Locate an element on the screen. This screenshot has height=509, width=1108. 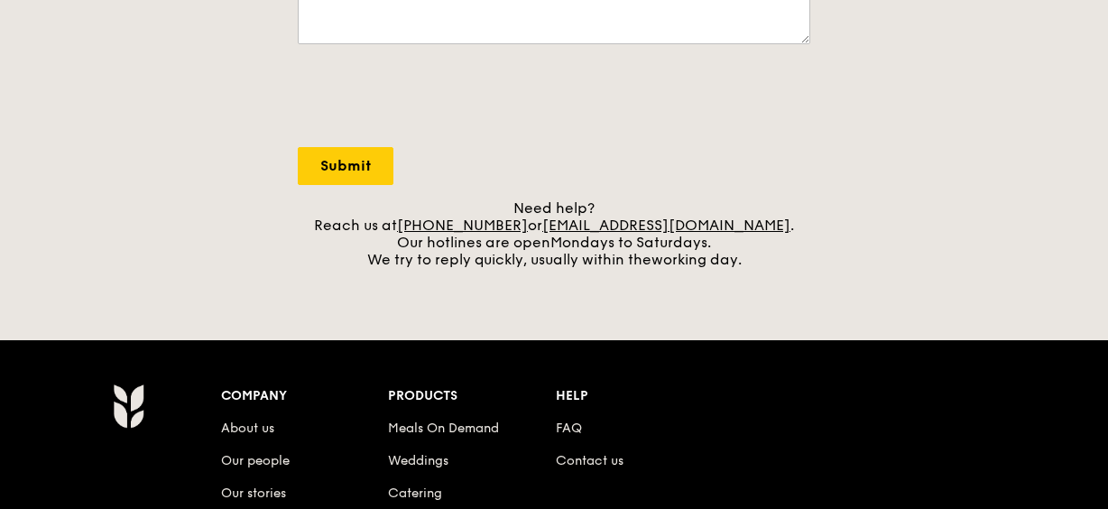
a: Our stories is located at coordinates (253, 492).